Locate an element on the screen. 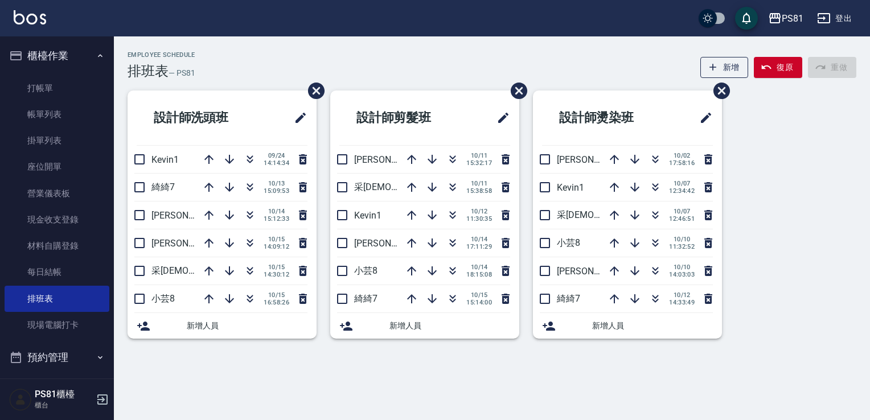 The width and height of the screenshot is (870, 420). img: Person is located at coordinates (21, 400).